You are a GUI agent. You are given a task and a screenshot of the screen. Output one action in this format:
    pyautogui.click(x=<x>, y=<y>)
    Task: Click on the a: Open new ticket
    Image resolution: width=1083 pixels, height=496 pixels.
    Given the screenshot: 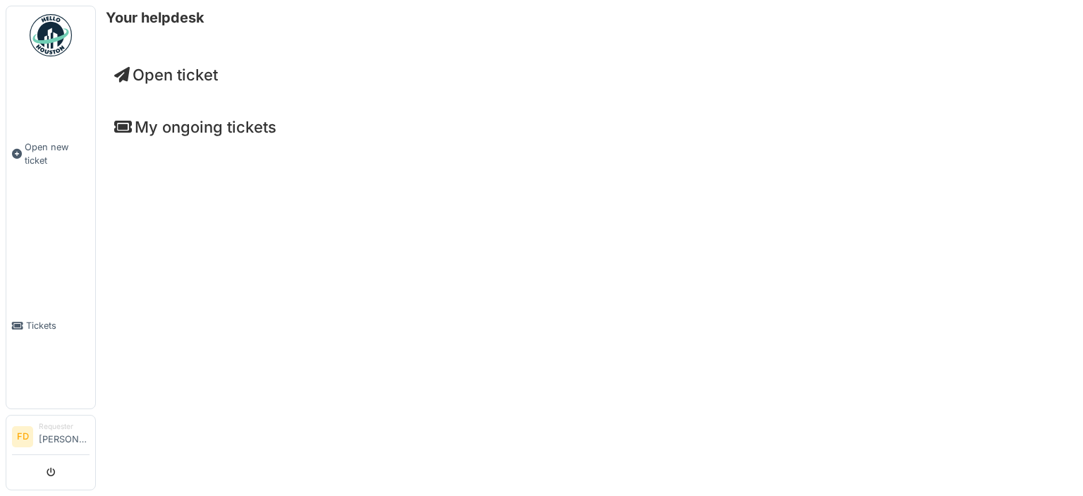 What is the action you would take?
    pyautogui.click(x=51, y=154)
    